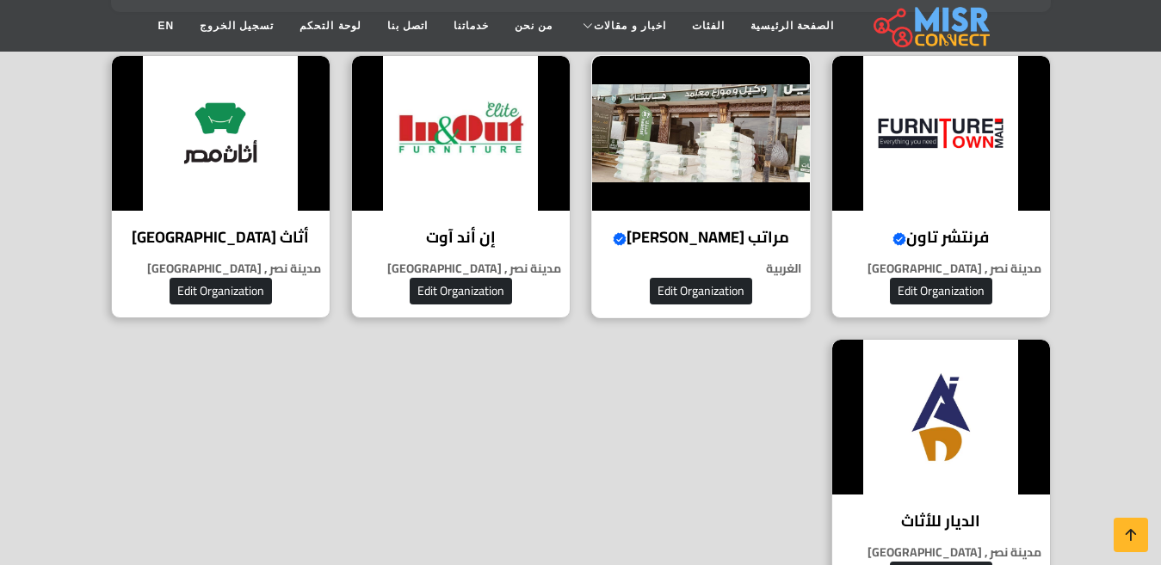  Describe the element at coordinates (941, 238) in the screenshot. I see `h4: فرنتشر تاون` at that location.